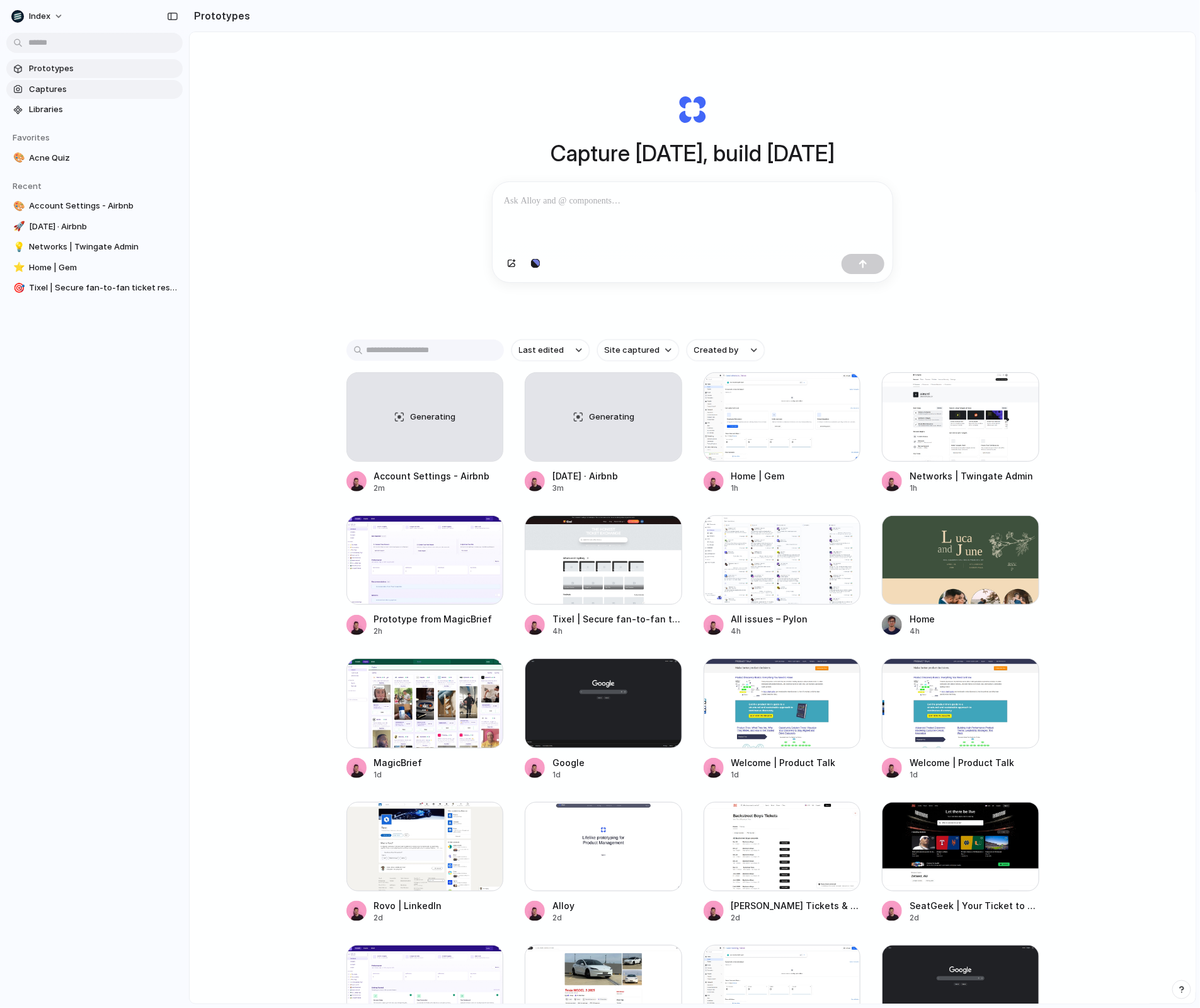 This screenshot has height=1008, width=1200. I want to click on a: Tixel | Secure fan-to-fan ticket resale to live eventsTixel | Secure fan-to-fan ticket resale to ..., so click(604, 576).